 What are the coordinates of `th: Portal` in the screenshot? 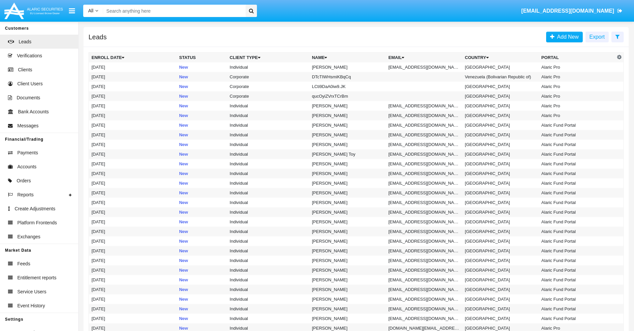 It's located at (577, 58).